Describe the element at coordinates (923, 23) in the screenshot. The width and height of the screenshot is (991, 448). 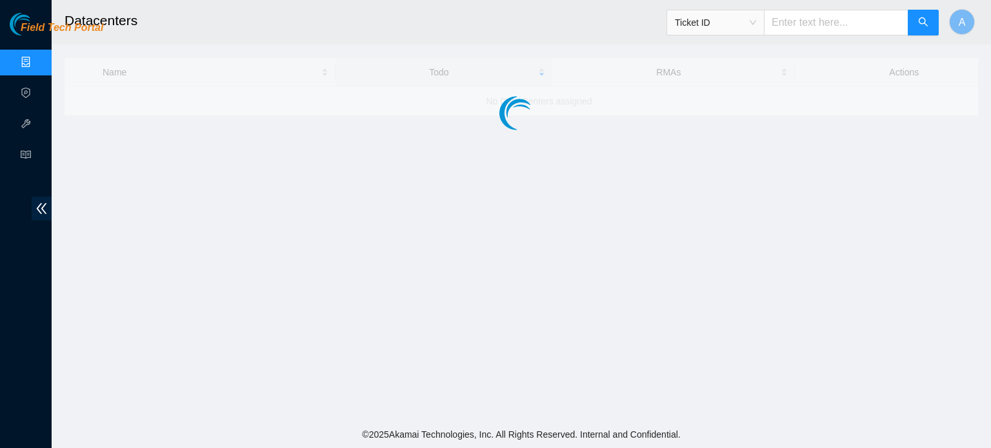
I see `button: search` at that location.